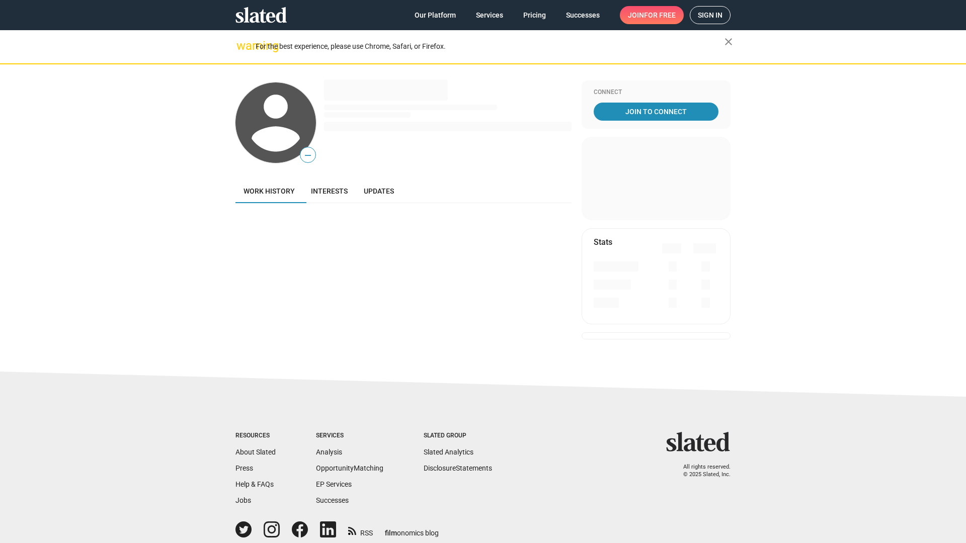 The image size is (966, 543). Describe the element at coordinates (489, 15) in the screenshot. I see `span: Services` at that location.